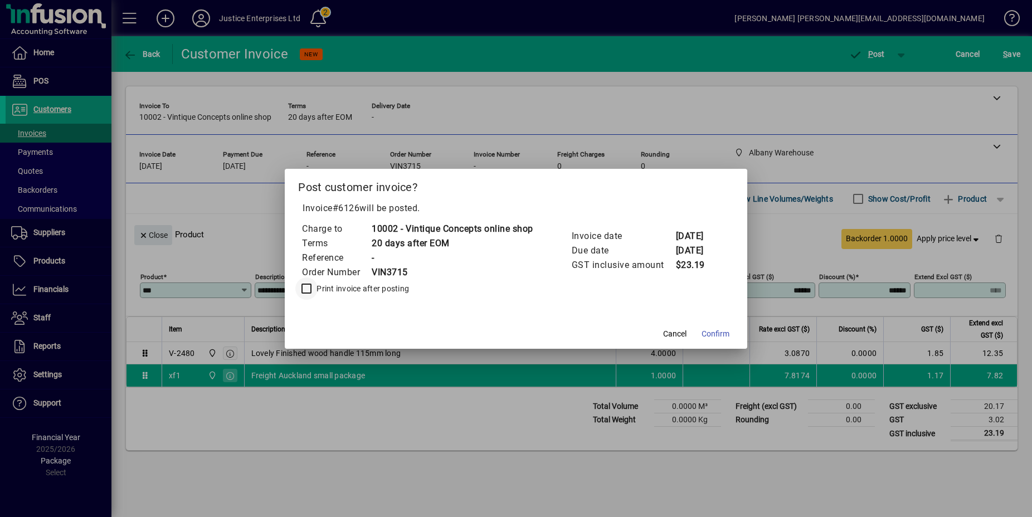 This screenshot has width=1032, height=517. I want to click on button: Cancel, so click(675, 334).